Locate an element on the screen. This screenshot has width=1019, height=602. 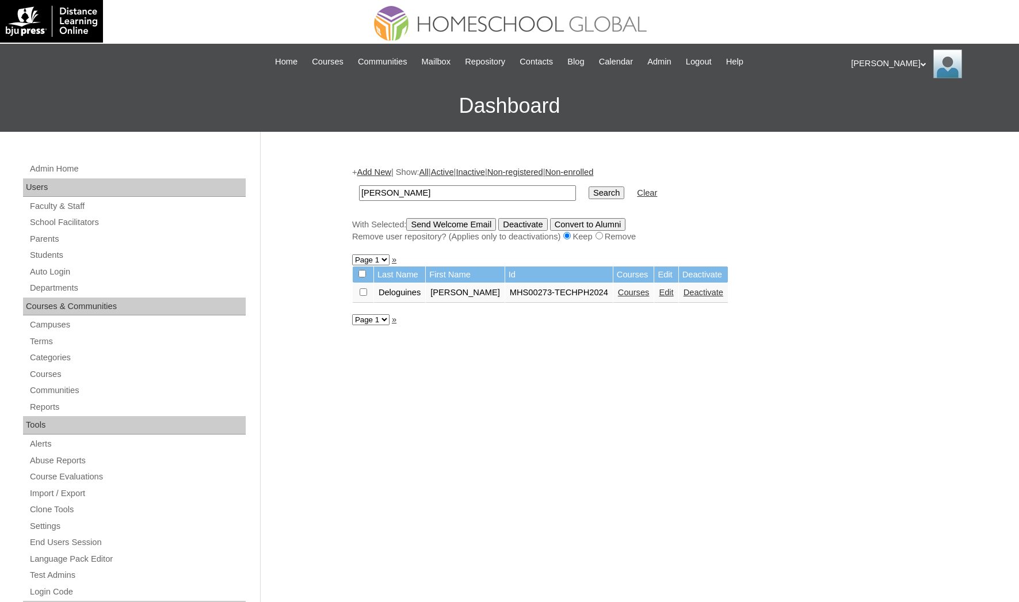
div: Users is located at coordinates (134, 188).